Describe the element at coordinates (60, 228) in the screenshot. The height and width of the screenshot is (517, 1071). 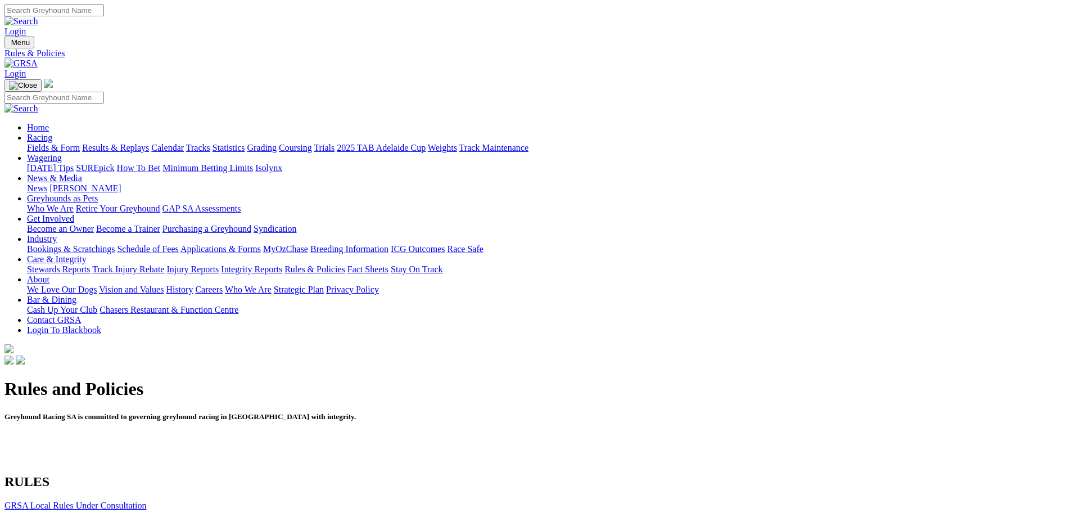
I see `a: Become an Owner` at that location.